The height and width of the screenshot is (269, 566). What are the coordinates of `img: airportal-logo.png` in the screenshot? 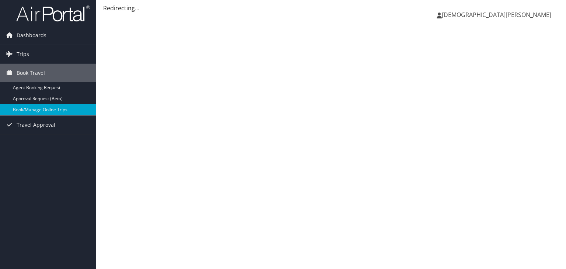 It's located at (53, 13).